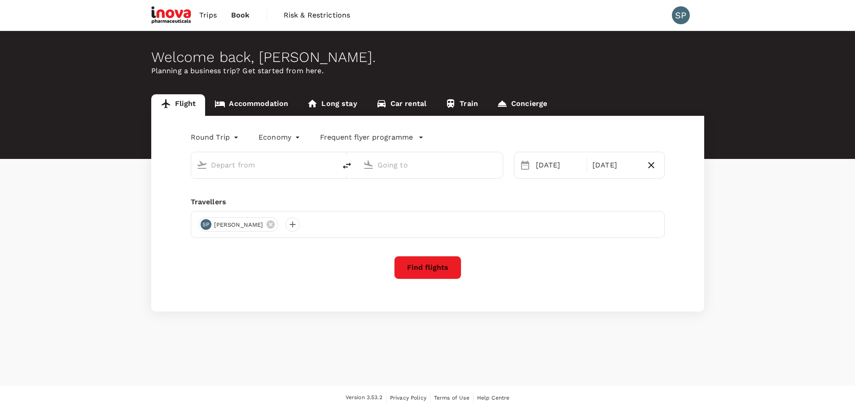  I want to click on a: Train, so click(462, 105).